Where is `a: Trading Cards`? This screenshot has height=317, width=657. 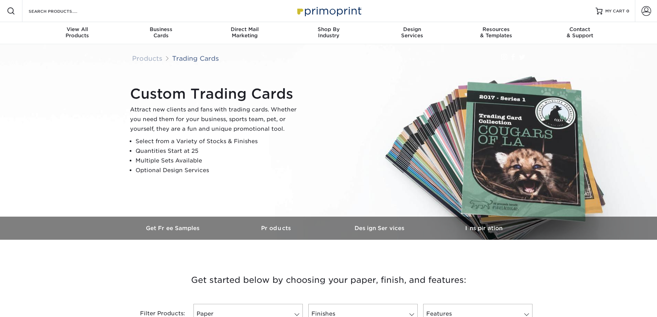 a: Trading Cards is located at coordinates (196, 58).